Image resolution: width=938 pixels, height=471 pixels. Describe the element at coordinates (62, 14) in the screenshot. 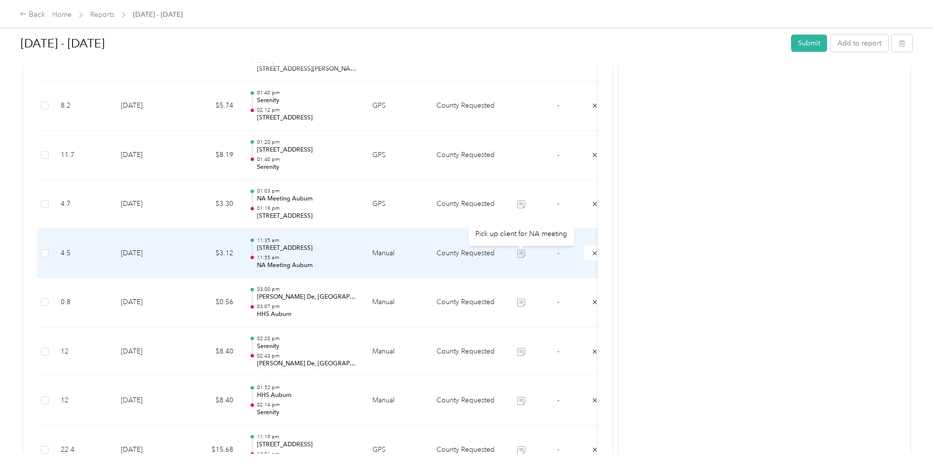

I see `a: Home` at that location.